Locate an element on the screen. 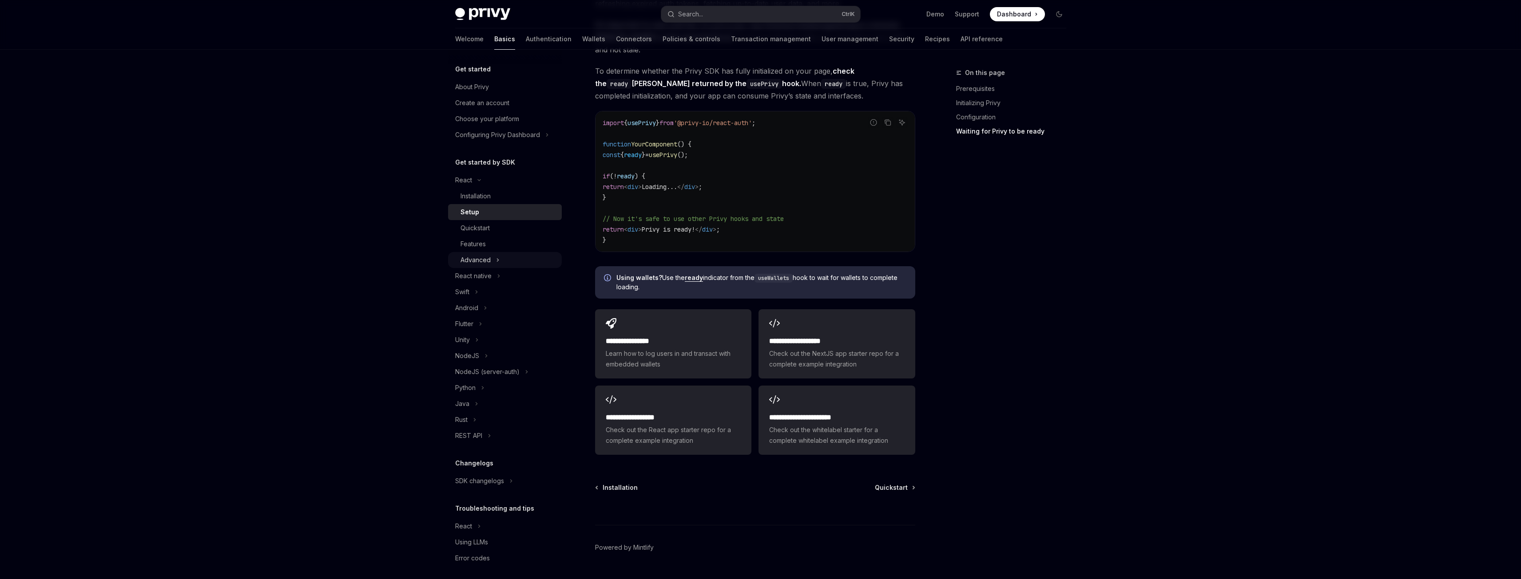 Image resolution: width=1521 pixels, height=579 pixels. svg: Info is located at coordinates (608, 279).